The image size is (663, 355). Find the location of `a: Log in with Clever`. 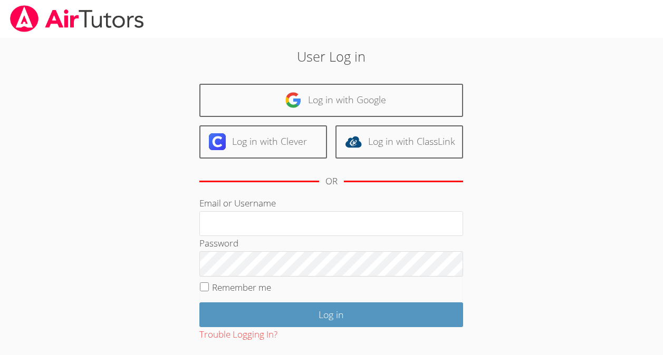

a: Log in with Clever is located at coordinates (263, 142).